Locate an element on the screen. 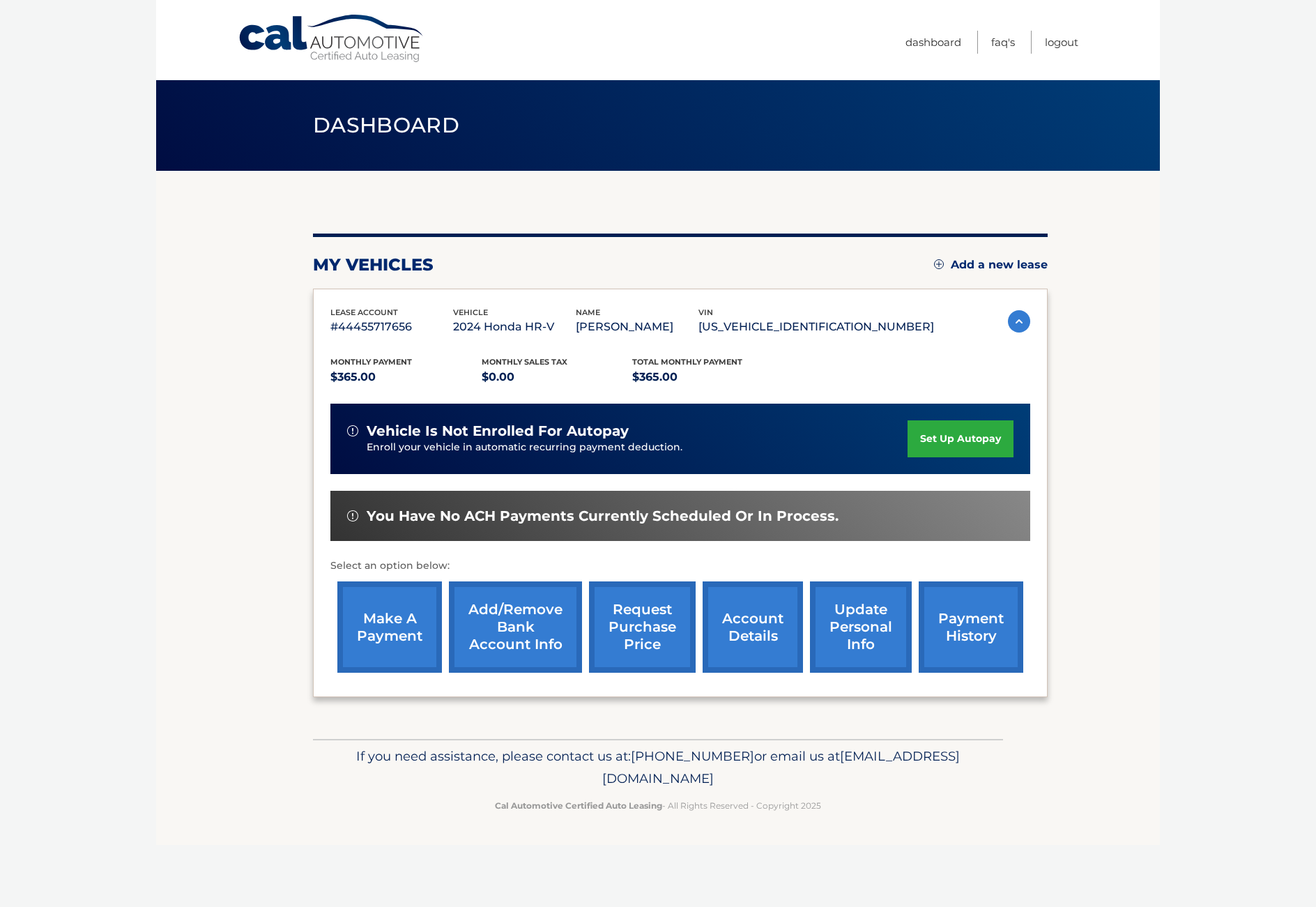 The image size is (1316, 907). p: If you need assistance, please contact us at: or email us at is located at coordinates (658, 767).